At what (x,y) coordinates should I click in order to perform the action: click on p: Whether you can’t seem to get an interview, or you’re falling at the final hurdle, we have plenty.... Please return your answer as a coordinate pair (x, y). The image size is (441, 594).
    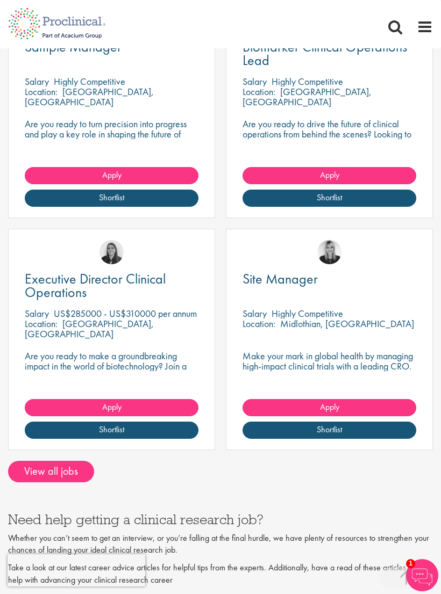
    Looking at the image, I should click on (220, 545).